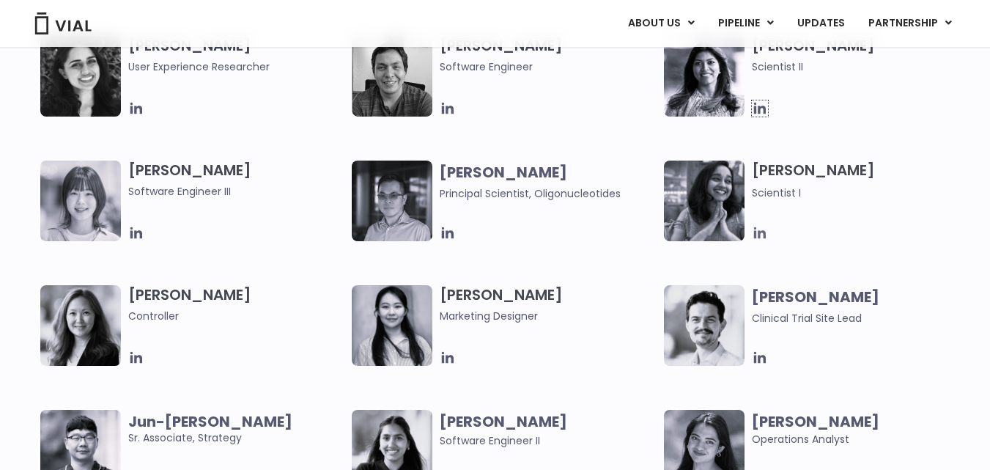  What do you see at coordinates (81, 76) in the screenshot?
I see `img: Mehtab Bhinder` at bounding box center [81, 76].